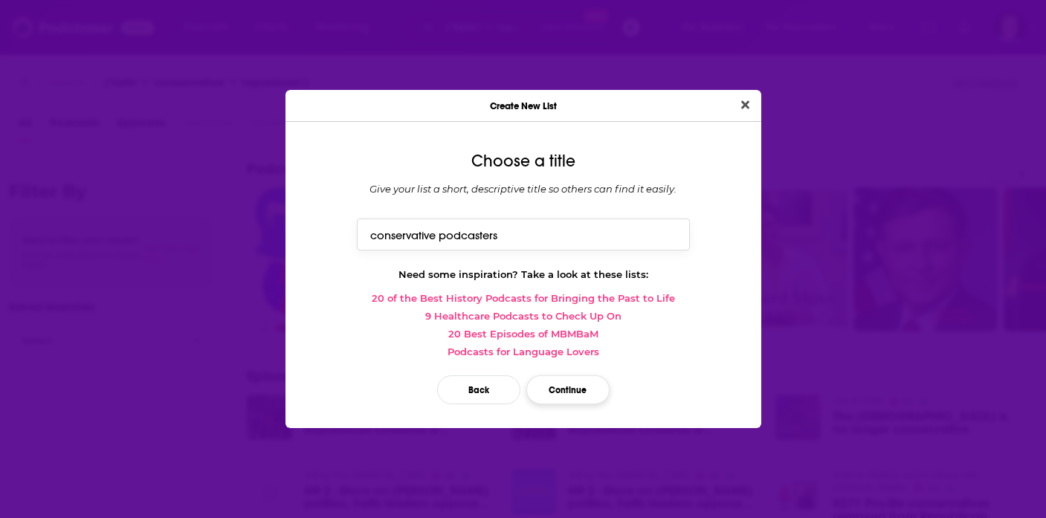 Image resolution: width=1046 pixels, height=518 pixels. I want to click on a: 20 of the Best History Podcasts for Bringing the Past to Life, so click(523, 298).